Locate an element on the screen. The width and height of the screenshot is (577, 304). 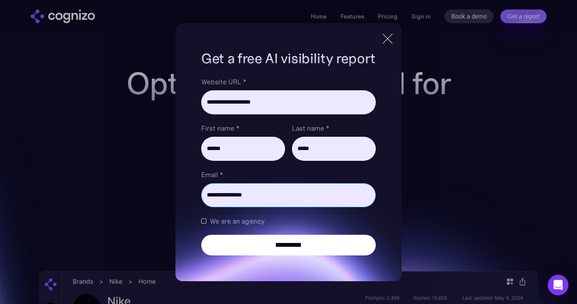
label: Website URL * is located at coordinates (288, 82).